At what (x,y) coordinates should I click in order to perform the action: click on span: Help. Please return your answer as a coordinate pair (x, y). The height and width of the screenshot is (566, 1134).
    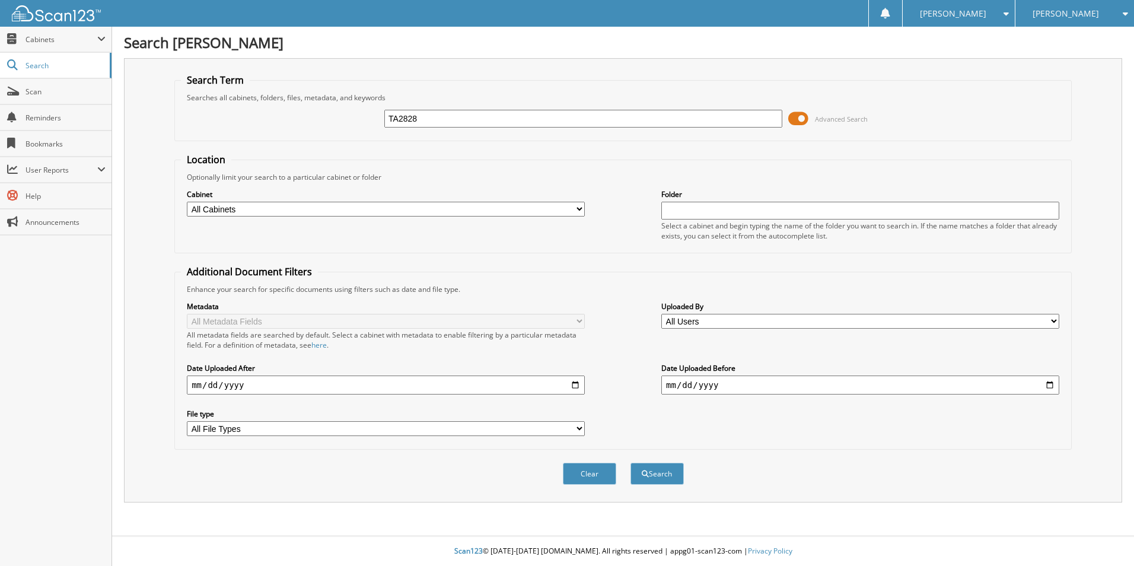
    Looking at the image, I should click on (65, 196).